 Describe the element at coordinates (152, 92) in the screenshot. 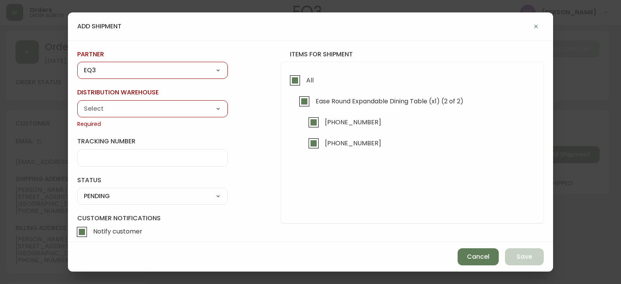

I see `label: distribution warehouse` at that location.